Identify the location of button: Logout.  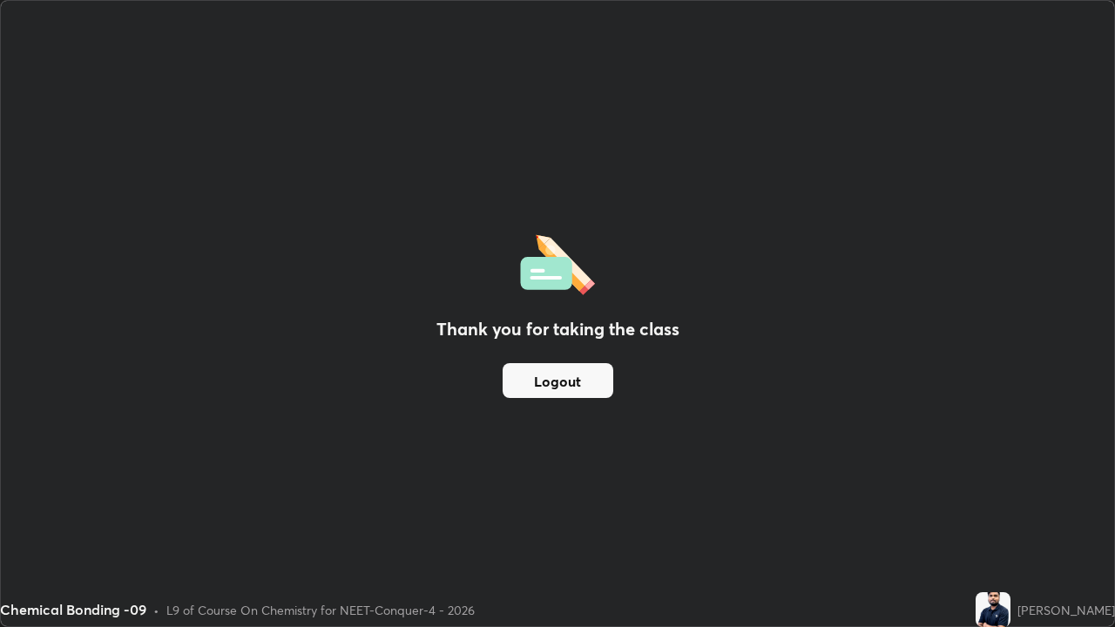
(557, 381).